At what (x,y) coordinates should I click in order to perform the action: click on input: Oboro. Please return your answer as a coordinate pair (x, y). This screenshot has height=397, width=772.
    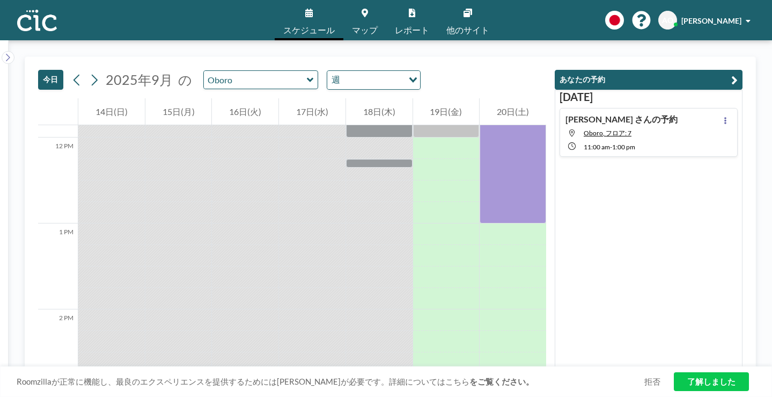
    Looking at the image, I should click on (255, 79).